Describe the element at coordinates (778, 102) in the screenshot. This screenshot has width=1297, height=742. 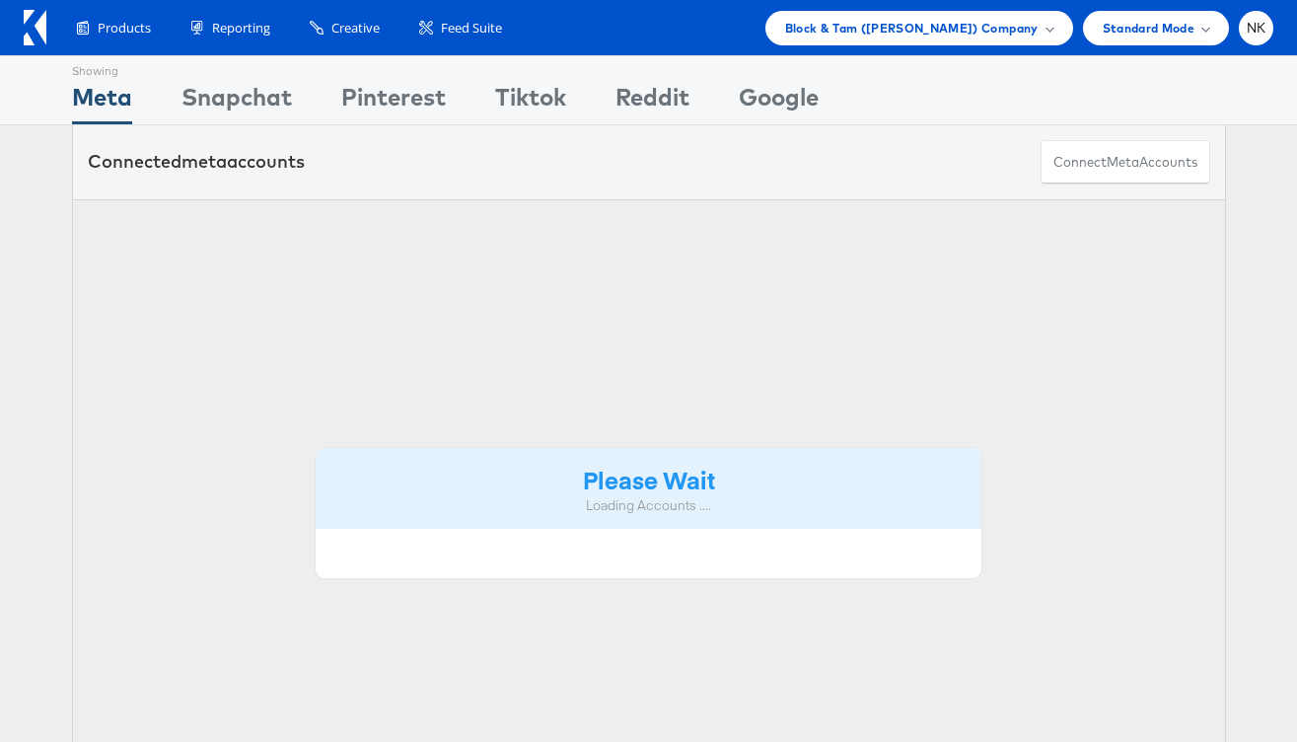
I see `div: Google` at that location.